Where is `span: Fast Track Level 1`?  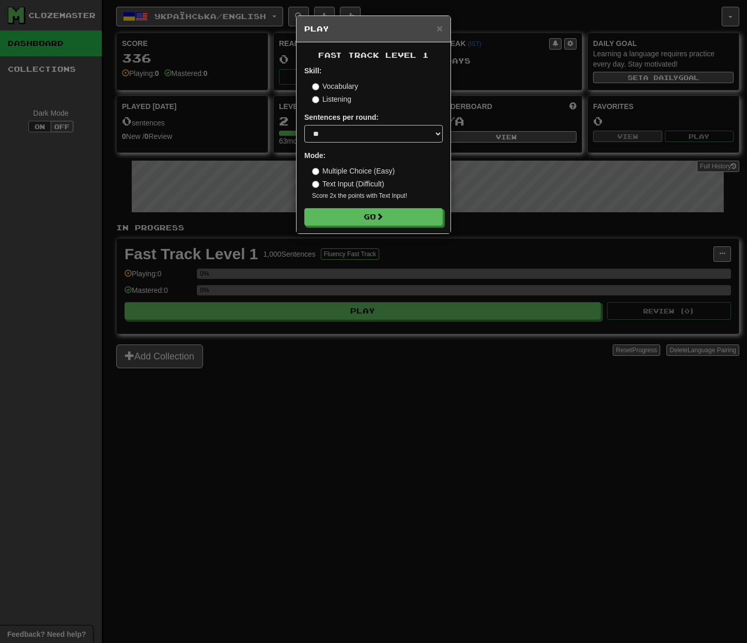
span: Fast Track Level 1 is located at coordinates (374, 55).